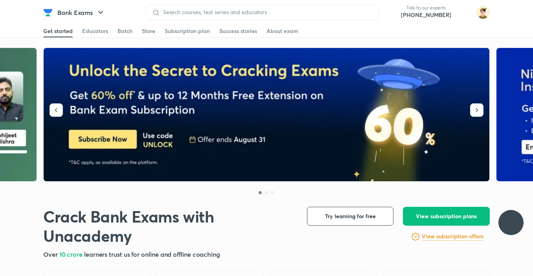 The image size is (533, 276). I want to click on a: Get started, so click(58, 31).